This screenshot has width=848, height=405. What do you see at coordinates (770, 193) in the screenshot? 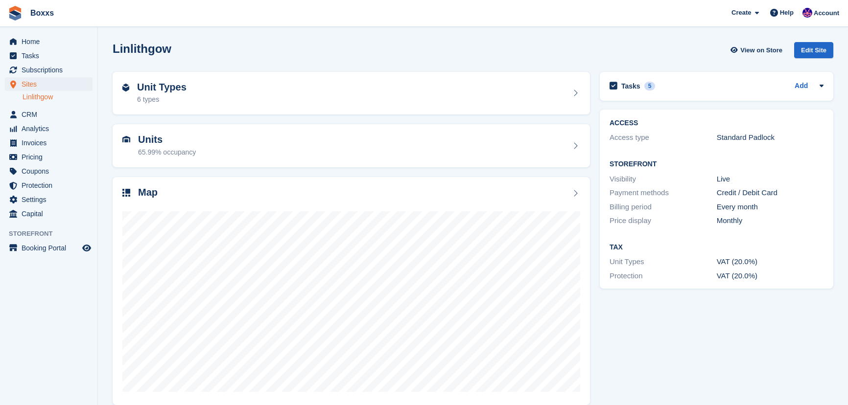
I see `div: Credit / Debit Card` at bounding box center [770, 193].